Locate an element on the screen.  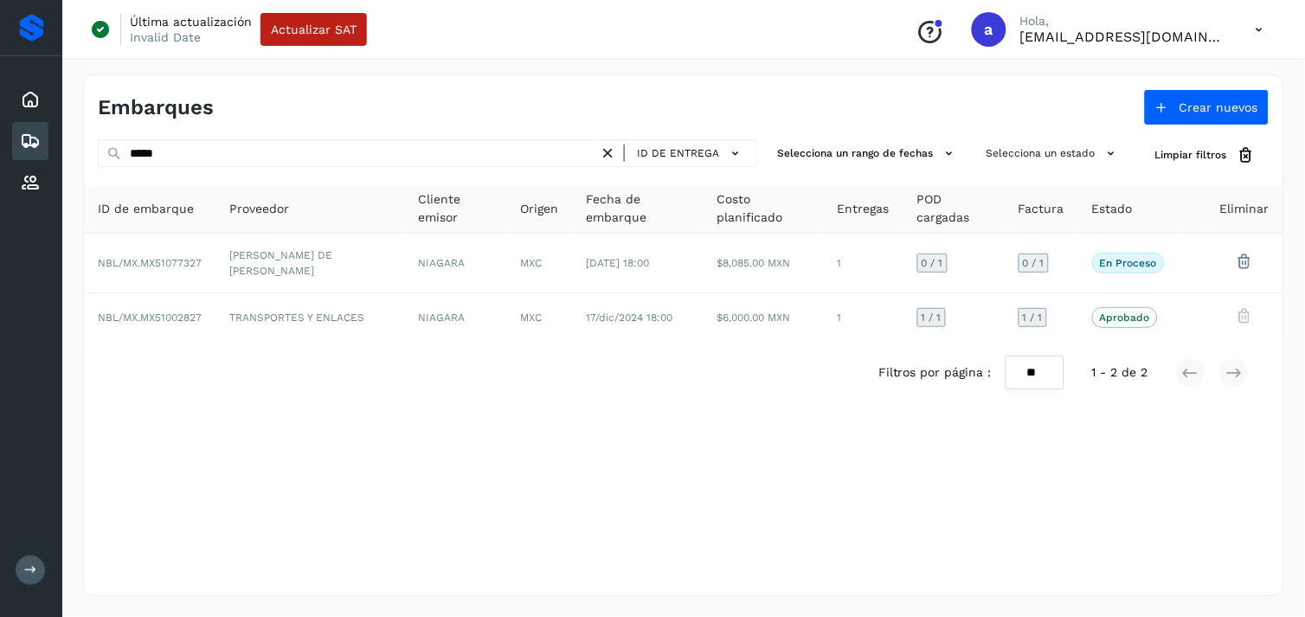
td: $6,000.00 MXN is located at coordinates (763, 318).